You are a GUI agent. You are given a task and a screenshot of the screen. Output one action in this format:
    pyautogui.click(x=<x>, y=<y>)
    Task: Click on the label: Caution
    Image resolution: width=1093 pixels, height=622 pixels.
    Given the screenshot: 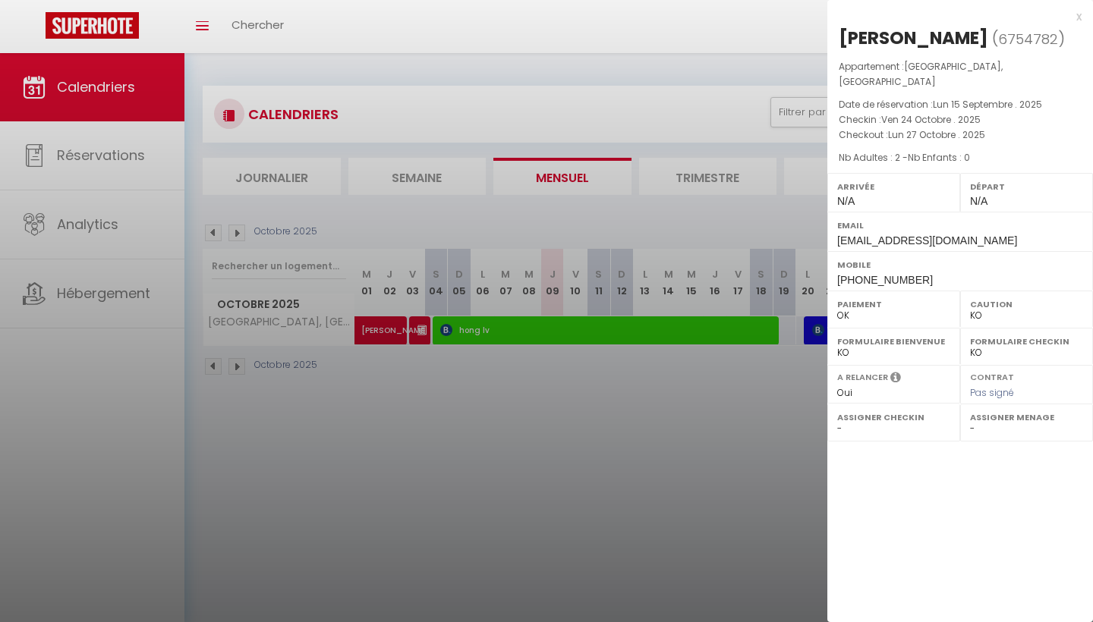 What is the action you would take?
    pyautogui.click(x=1026, y=304)
    